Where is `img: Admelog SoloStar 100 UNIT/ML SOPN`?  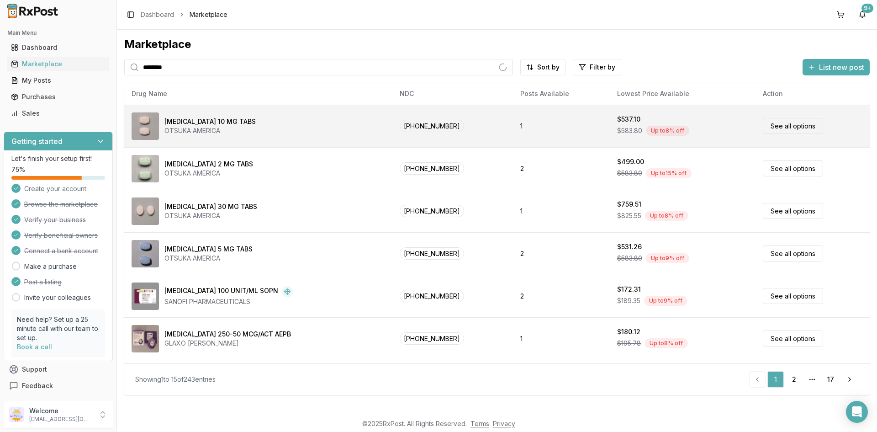
img: Admelog SoloStar 100 UNIT/ML SOPN is located at coordinates (145, 296).